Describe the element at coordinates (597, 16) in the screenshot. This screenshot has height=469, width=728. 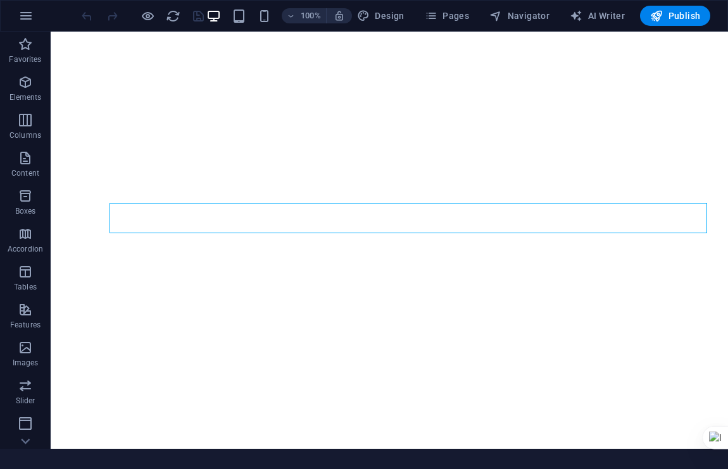
I see `button: AI Writer` at that location.